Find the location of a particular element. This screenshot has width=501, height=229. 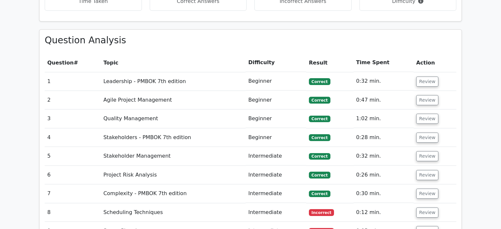

td: 4 is located at coordinates (73, 138).